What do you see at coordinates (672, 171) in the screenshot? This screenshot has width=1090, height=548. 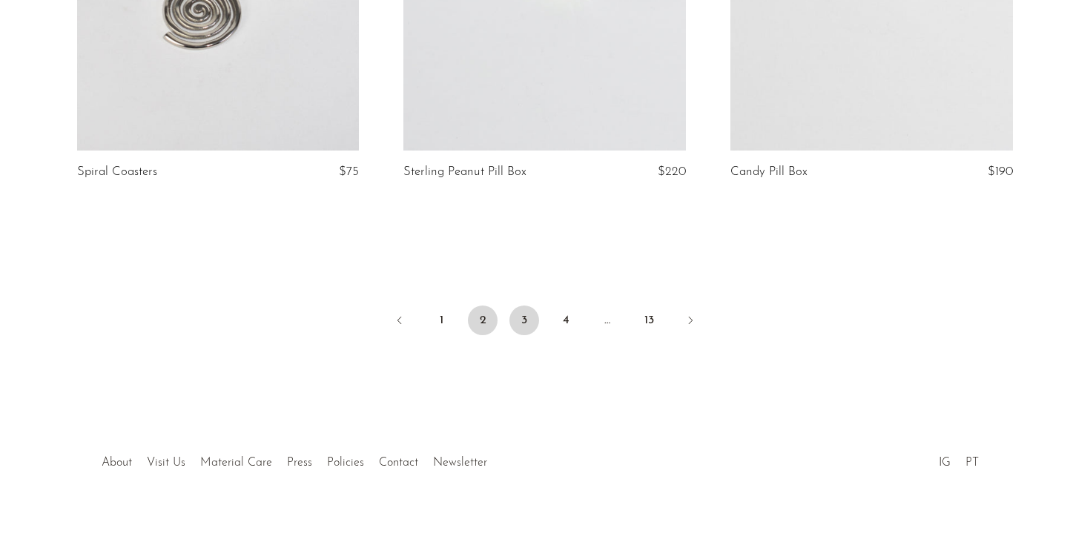 I see `span: $220` at bounding box center [672, 171].